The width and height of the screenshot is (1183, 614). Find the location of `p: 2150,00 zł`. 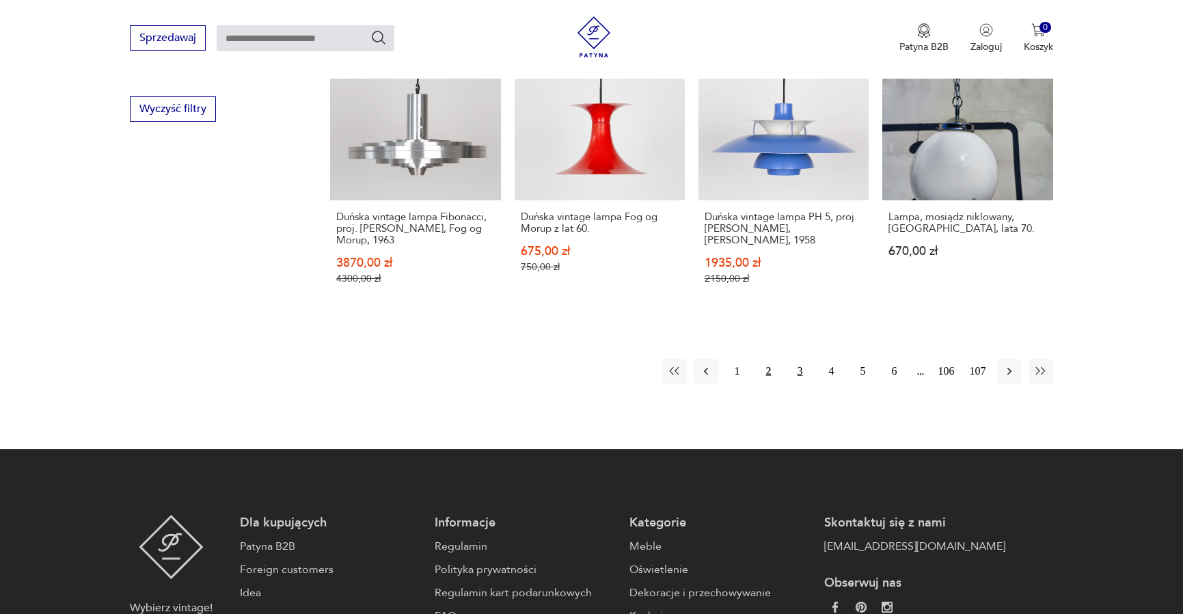

p: 2150,00 zł is located at coordinates (783, 278).